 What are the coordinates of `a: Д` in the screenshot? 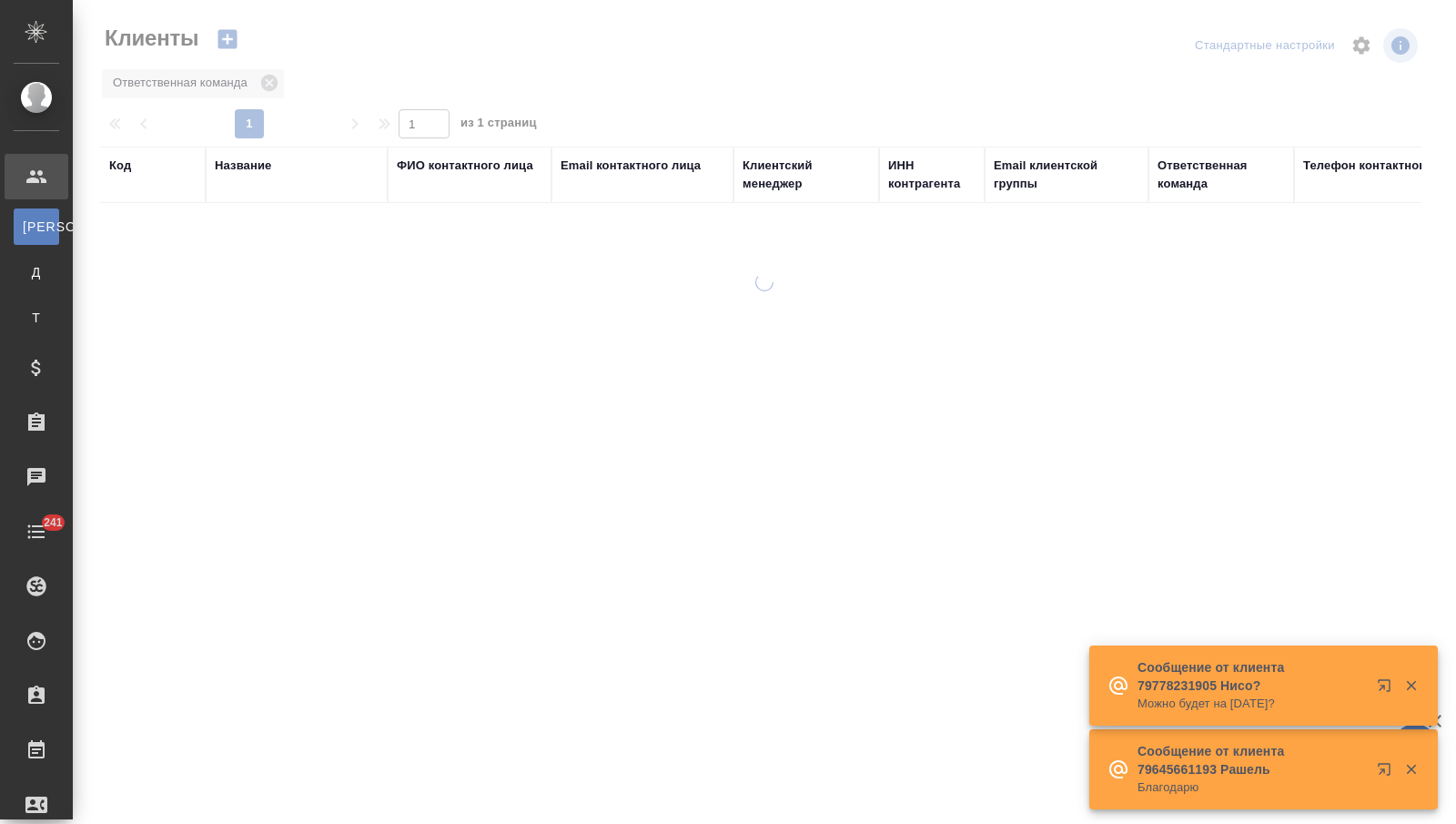 It's located at (37, 272).